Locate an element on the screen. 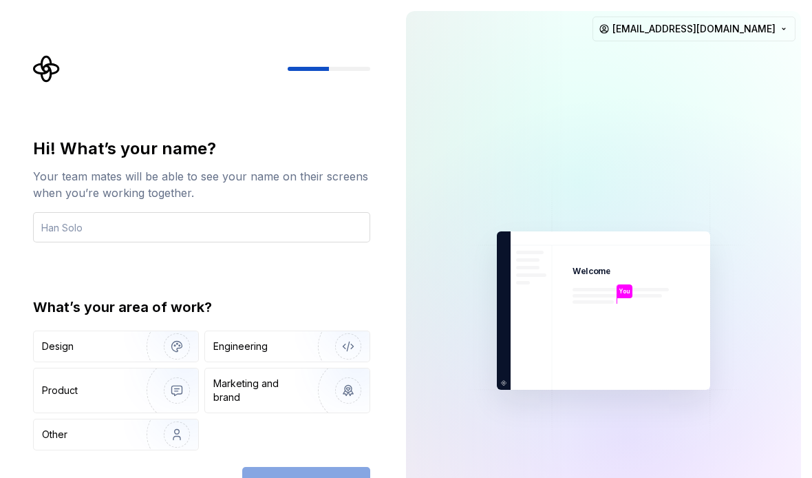 The image size is (812, 478). svg: Supernova Logo is located at coordinates (47, 69).